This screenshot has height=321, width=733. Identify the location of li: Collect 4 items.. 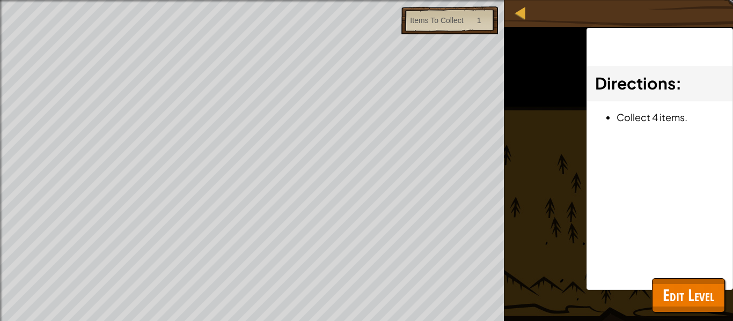
(670, 117).